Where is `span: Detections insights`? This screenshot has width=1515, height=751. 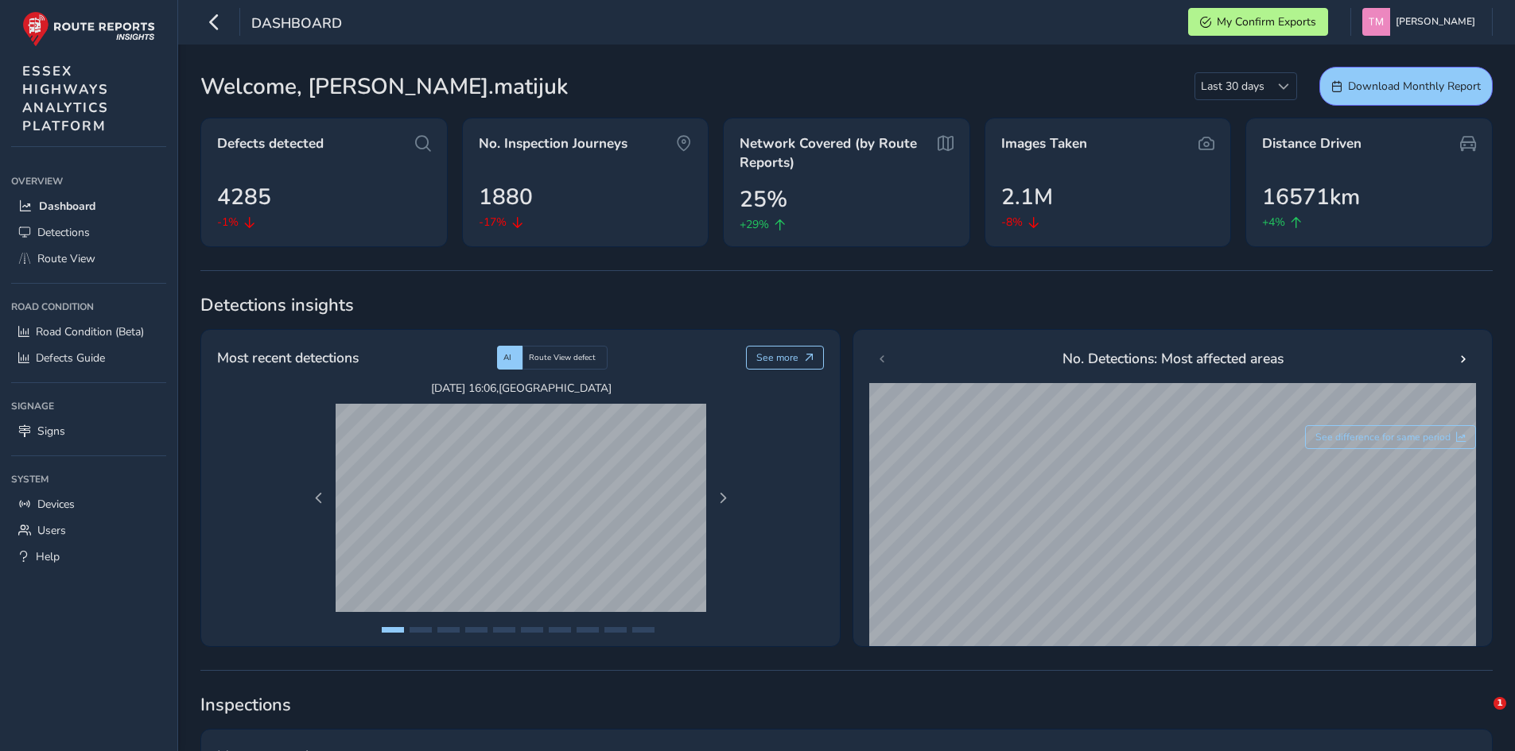 span: Detections insights is located at coordinates (846, 305).